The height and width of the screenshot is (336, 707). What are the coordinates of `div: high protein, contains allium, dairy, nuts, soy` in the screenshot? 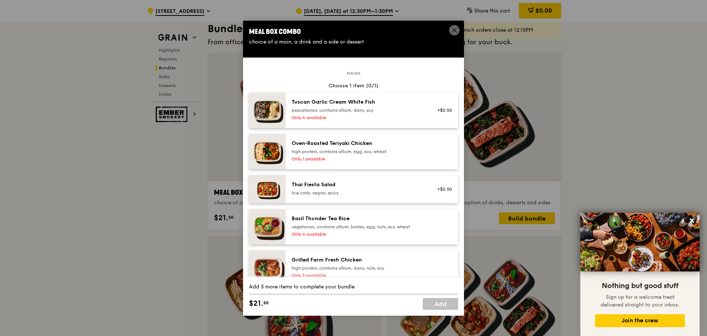 It's located at (358, 268).